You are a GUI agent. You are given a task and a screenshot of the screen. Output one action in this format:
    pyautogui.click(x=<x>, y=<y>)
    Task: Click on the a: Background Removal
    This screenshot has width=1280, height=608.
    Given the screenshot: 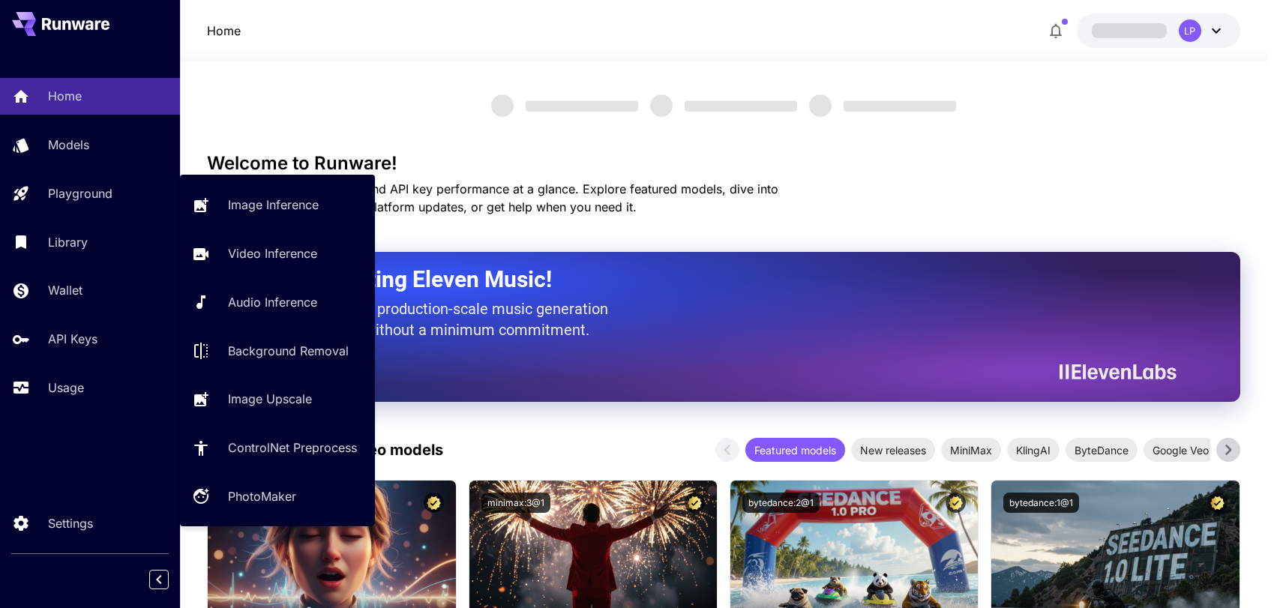 What is the action you would take?
    pyautogui.click(x=278, y=350)
    